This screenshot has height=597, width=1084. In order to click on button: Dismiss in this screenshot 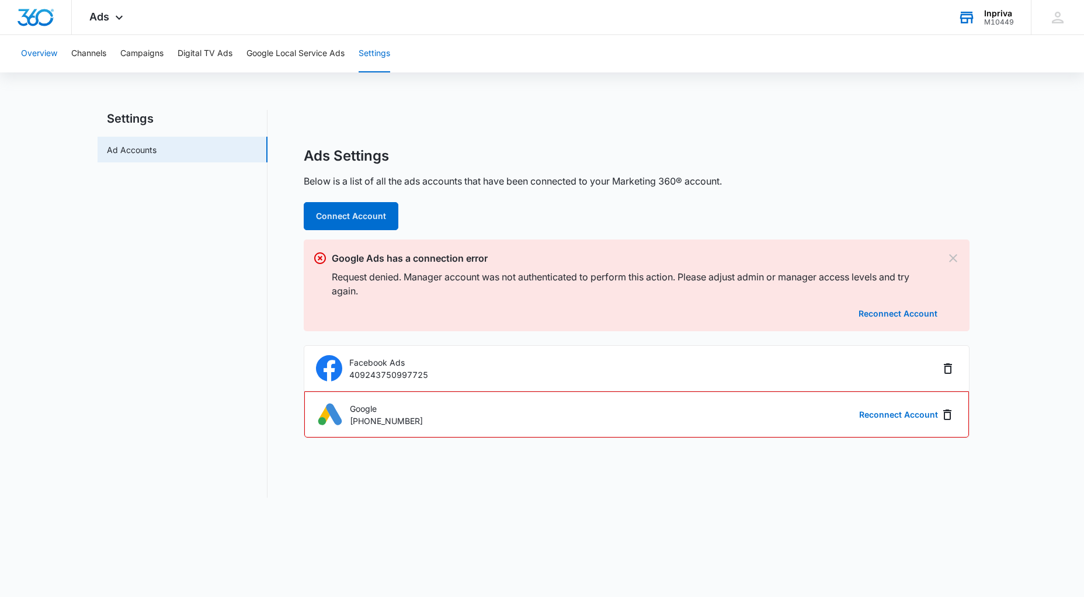, I will do `click(953, 258)`.